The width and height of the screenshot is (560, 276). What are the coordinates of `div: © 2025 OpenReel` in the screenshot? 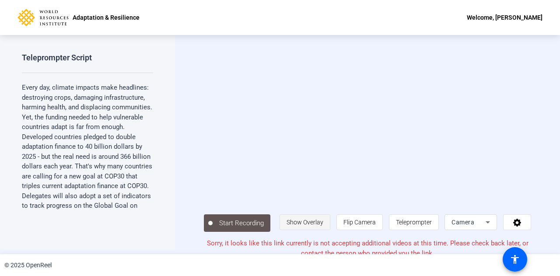 It's located at (28, 265).